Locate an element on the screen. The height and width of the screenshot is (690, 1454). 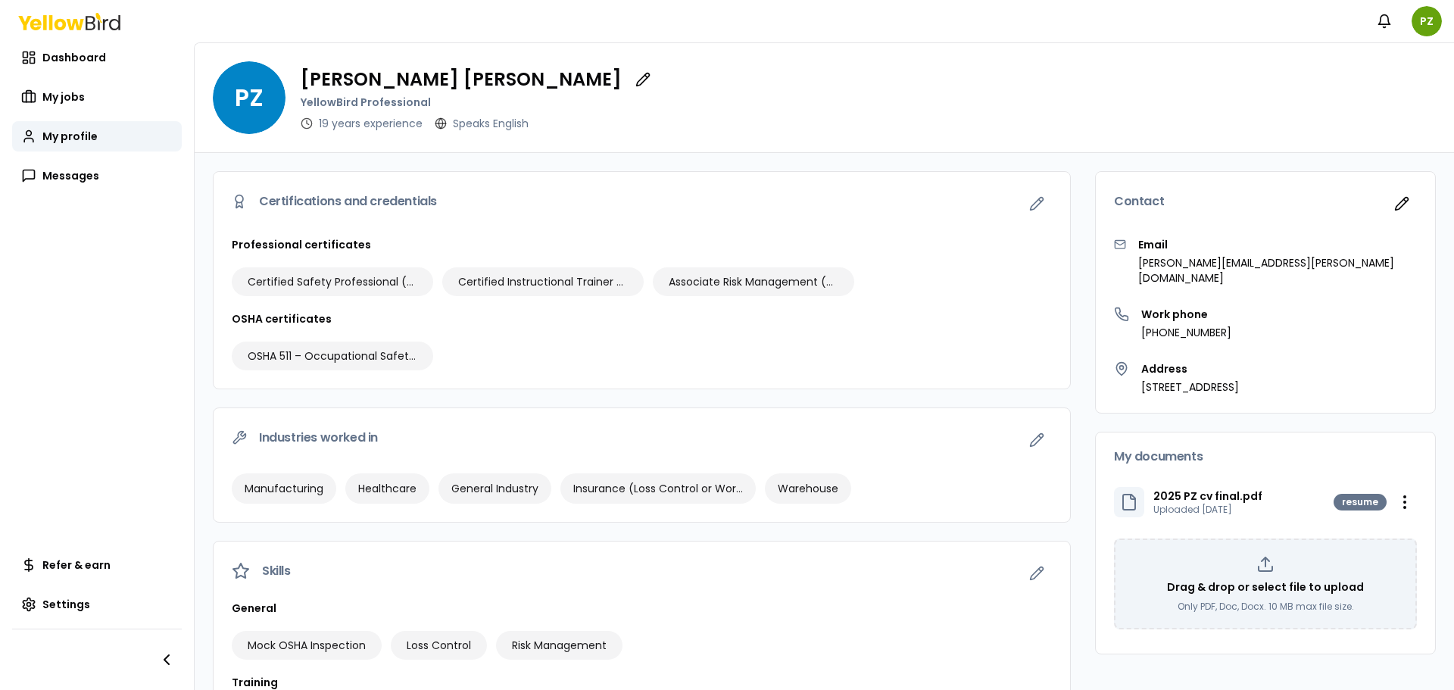
h3: Training is located at coordinates (641, 682).